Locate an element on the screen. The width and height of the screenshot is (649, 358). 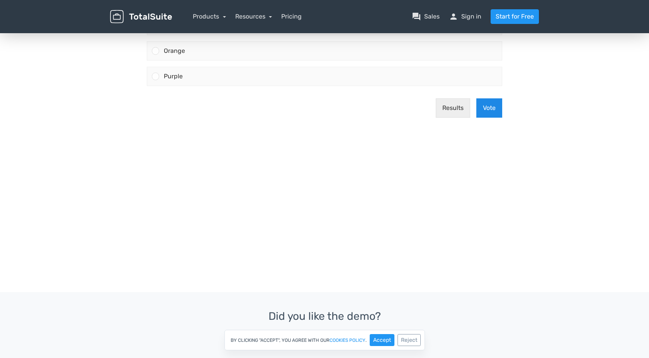
span: Purple is located at coordinates (173, 142).